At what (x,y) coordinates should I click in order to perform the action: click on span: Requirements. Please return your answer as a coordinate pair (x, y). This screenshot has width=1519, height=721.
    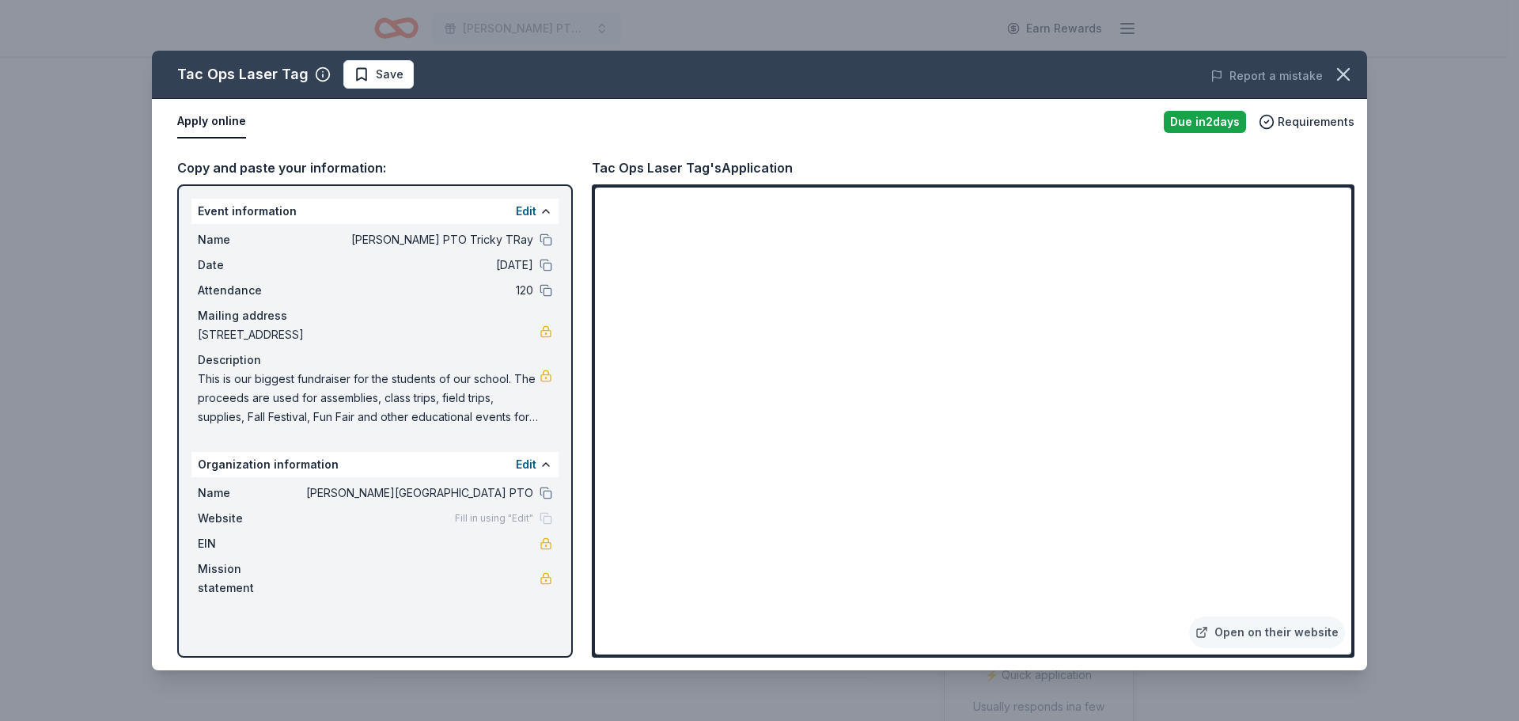
    Looking at the image, I should click on (1316, 122).